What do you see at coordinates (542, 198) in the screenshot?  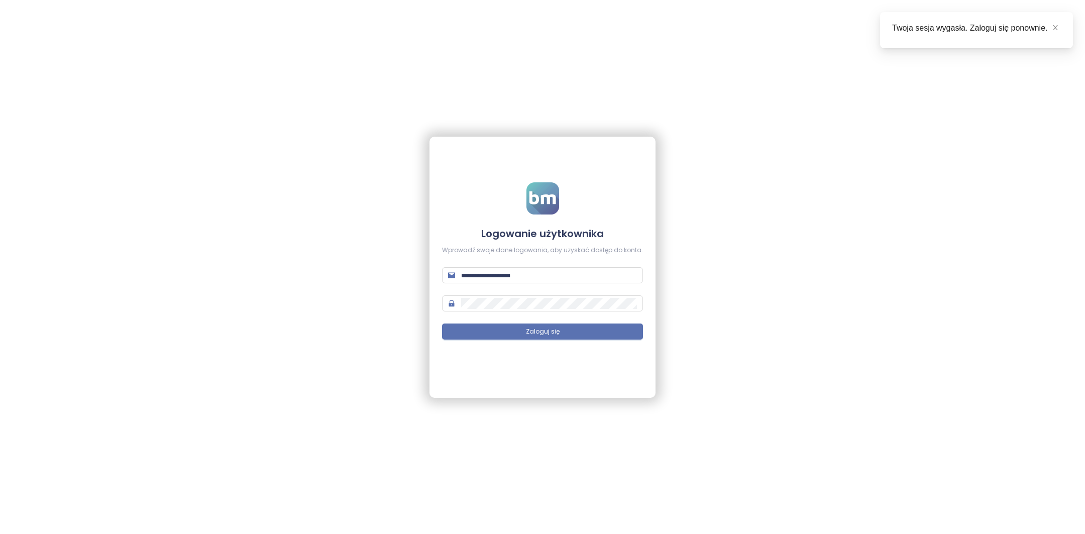 I see `img: logo` at bounding box center [542, 198].